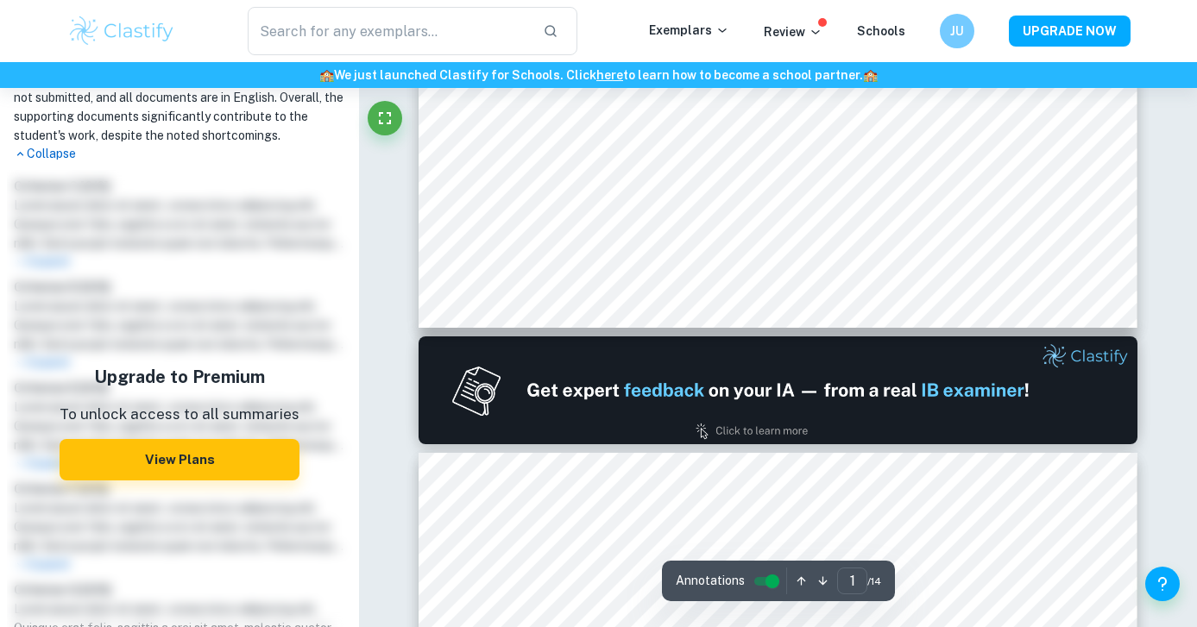 Image resolution: width=1197 pixels, height=627 pixels. What do you see at coordinates (793, 32) in the screenshot?
I see `p: Review` at bounding box center [793, 32].